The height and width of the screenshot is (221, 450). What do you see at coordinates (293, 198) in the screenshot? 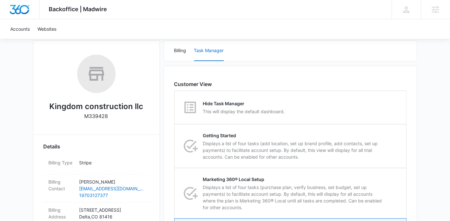
I see `p: Displays a list of four tasks (purchase plan, verify business, set budget, set up payments) to fa...` at bounding box center [293, 198].